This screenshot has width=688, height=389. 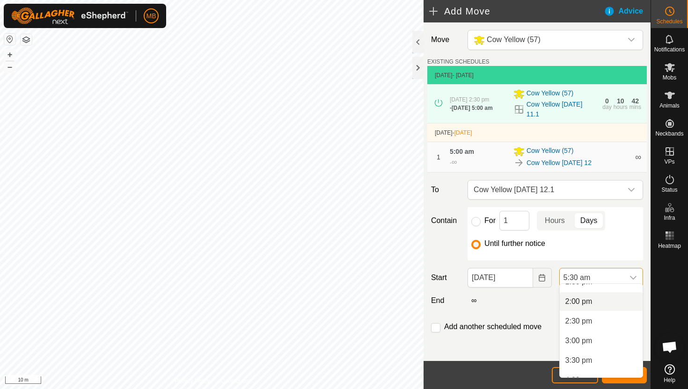 I want to click on span: 2:00 pm, so click(x=579, y=302).